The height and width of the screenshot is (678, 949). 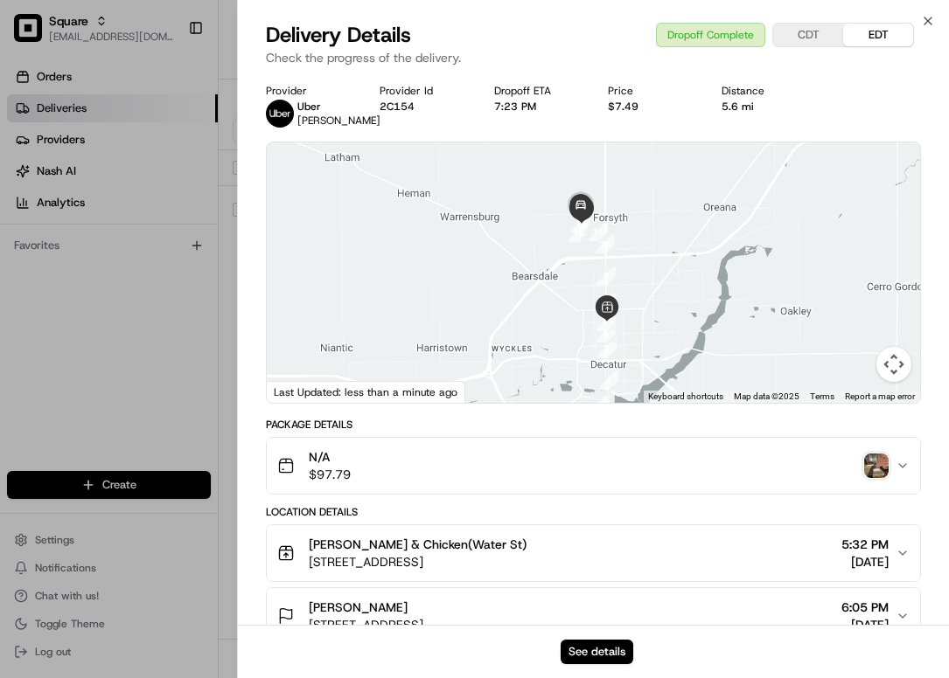 What do you see at coordinates (609, 380) in the screenshot?
I see `div: 4` at bounding box center [609, 380].